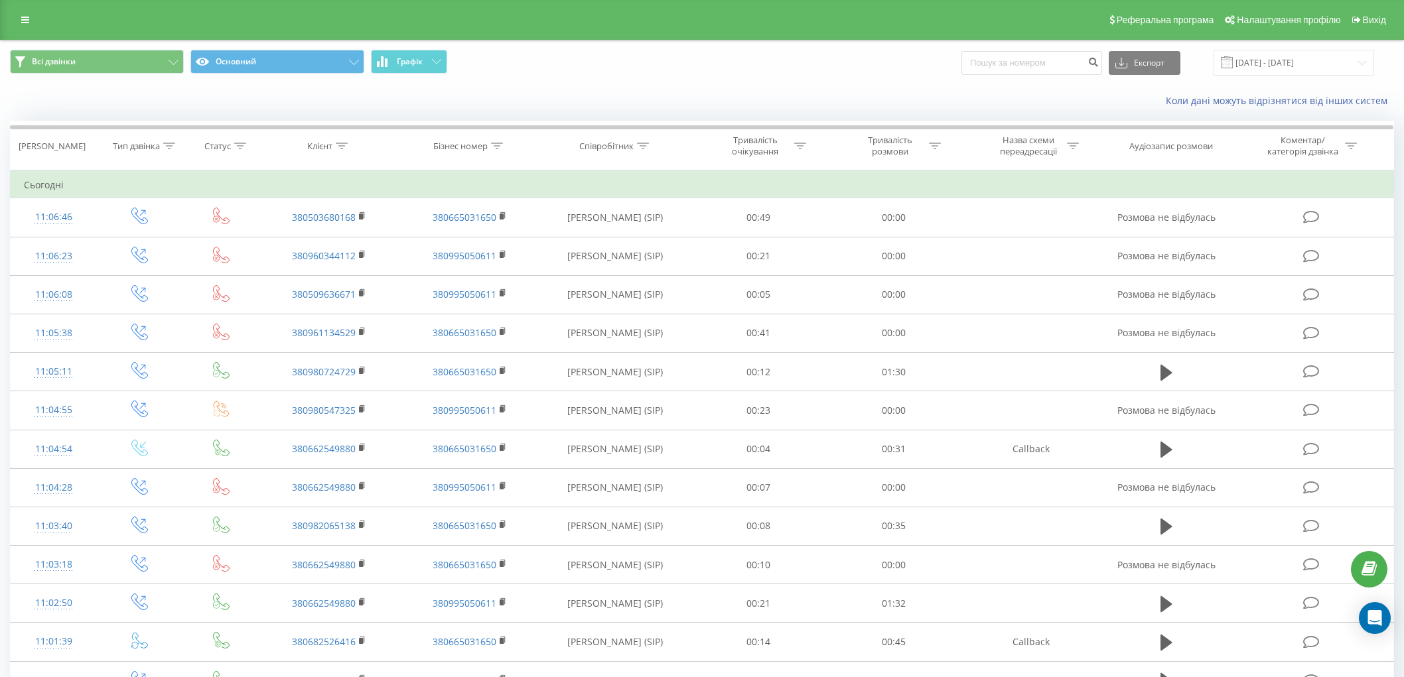 The height and width of the screenshot is (677, 1404). What do you see at coordinates (218, 146) in the screenshot?
I see `div: Статус` at bounding box center [218, 146].